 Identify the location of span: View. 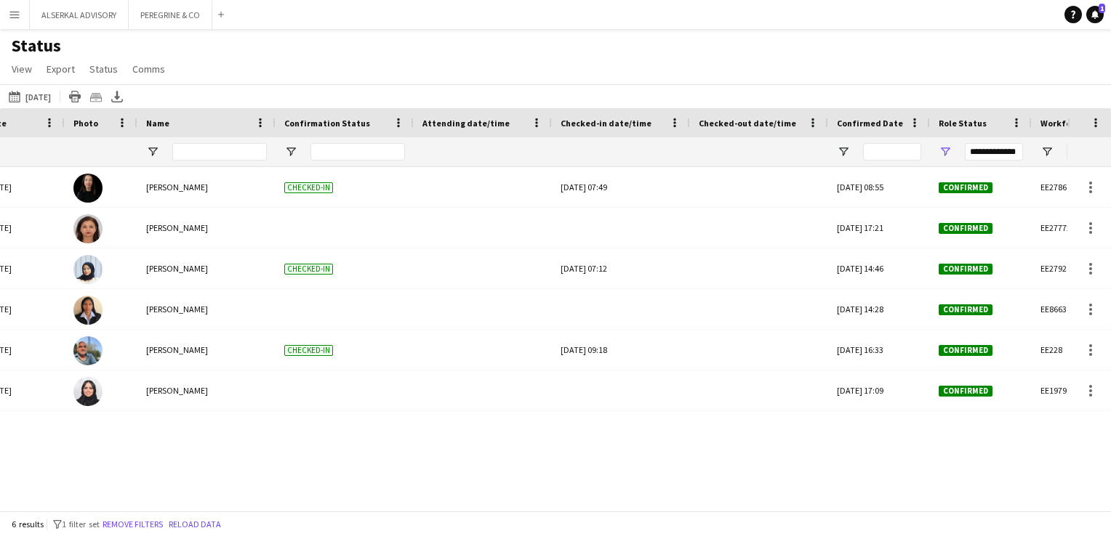
(22, 69).